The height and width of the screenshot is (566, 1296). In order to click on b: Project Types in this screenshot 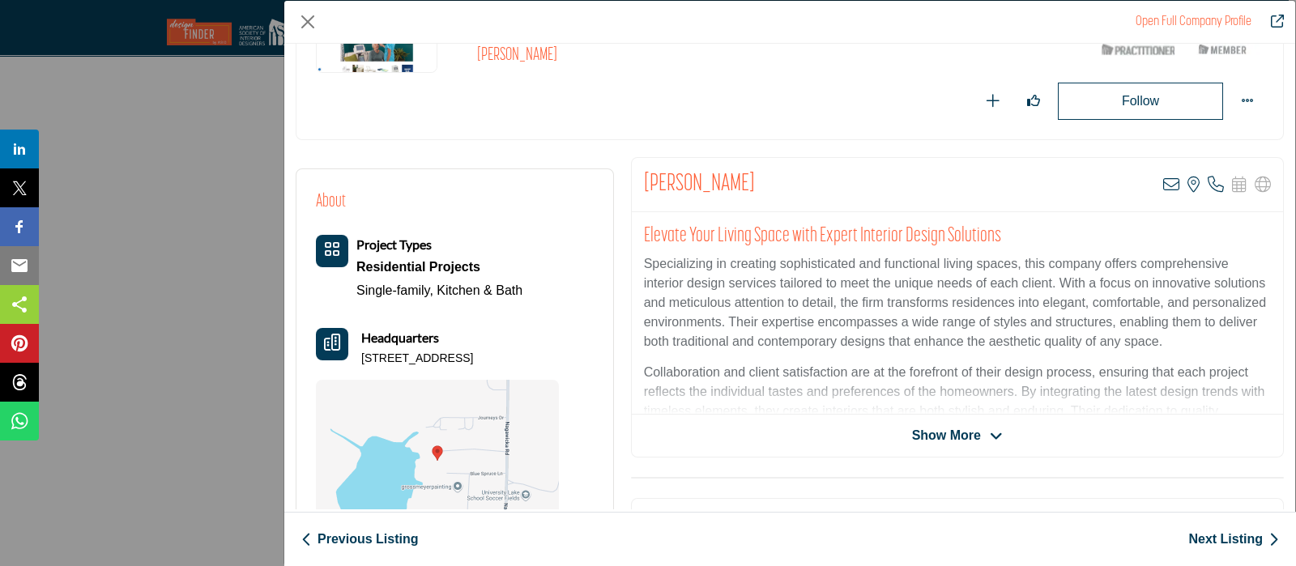, I will do `click(394, 244)`.